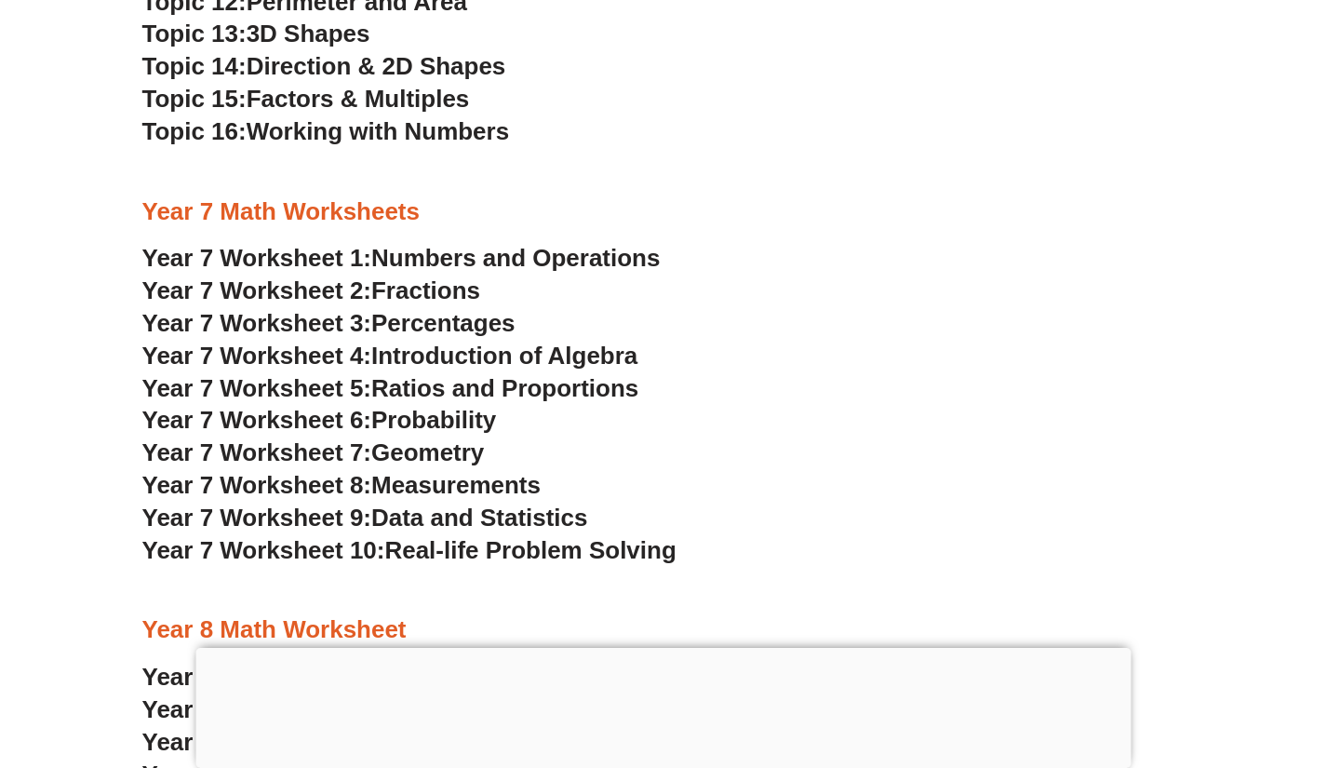 Image resolution: width=1326 pixels, height=768 pixels. I want to click on a: Topic 15:Factors & Multiples, so click(306, 99).